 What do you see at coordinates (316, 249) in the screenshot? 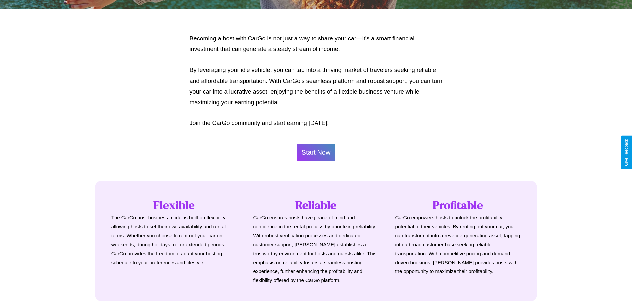
I see `p: CarGo ensures hosts have peace of mind and confidence in the rental process by prioritizing relia...` at bounding box center [316, 249].